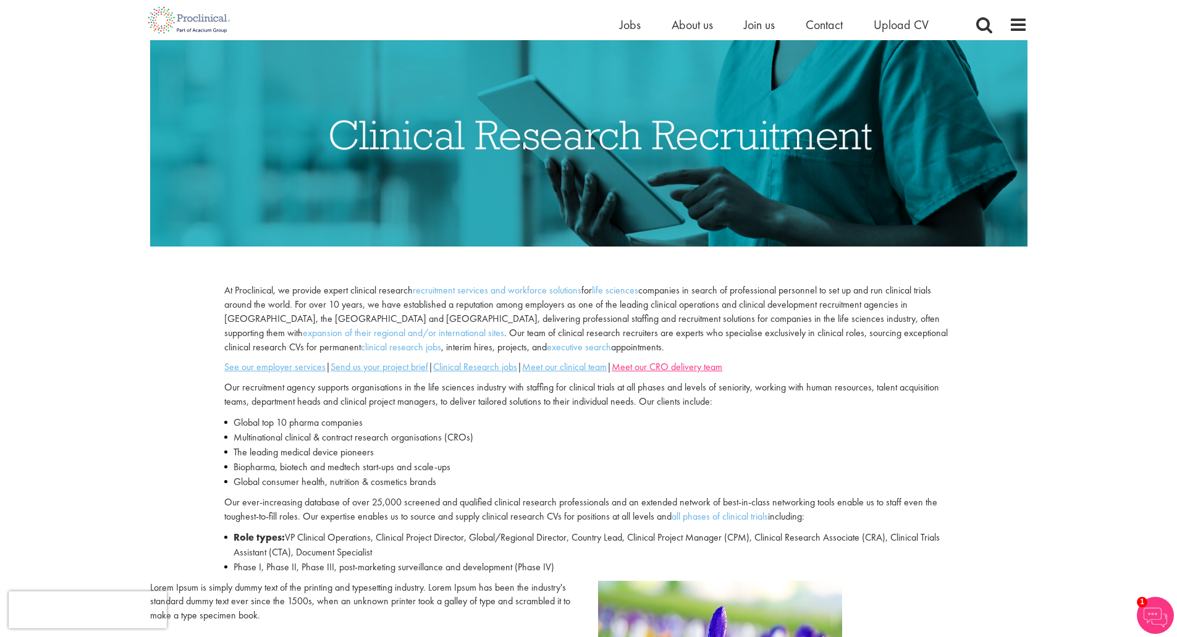 The width and height of the screenshot is (1177, 637). I want to click on li: VP Clinical Operations, Clinical Project Director, Global/Regional Director, Country Lead, Clinic..., so click(588, 545).